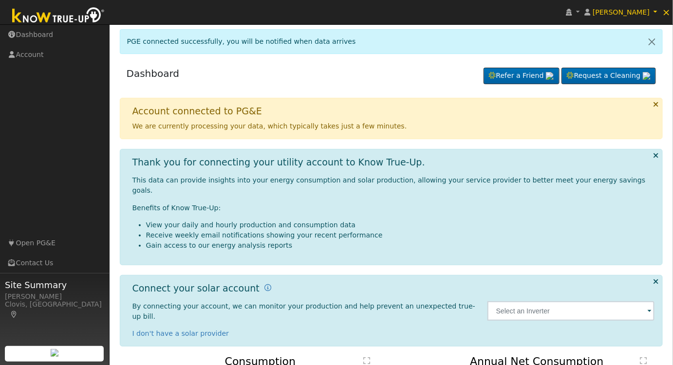  I want to click on h1: Account connected to PG&E, so click(197, 111).